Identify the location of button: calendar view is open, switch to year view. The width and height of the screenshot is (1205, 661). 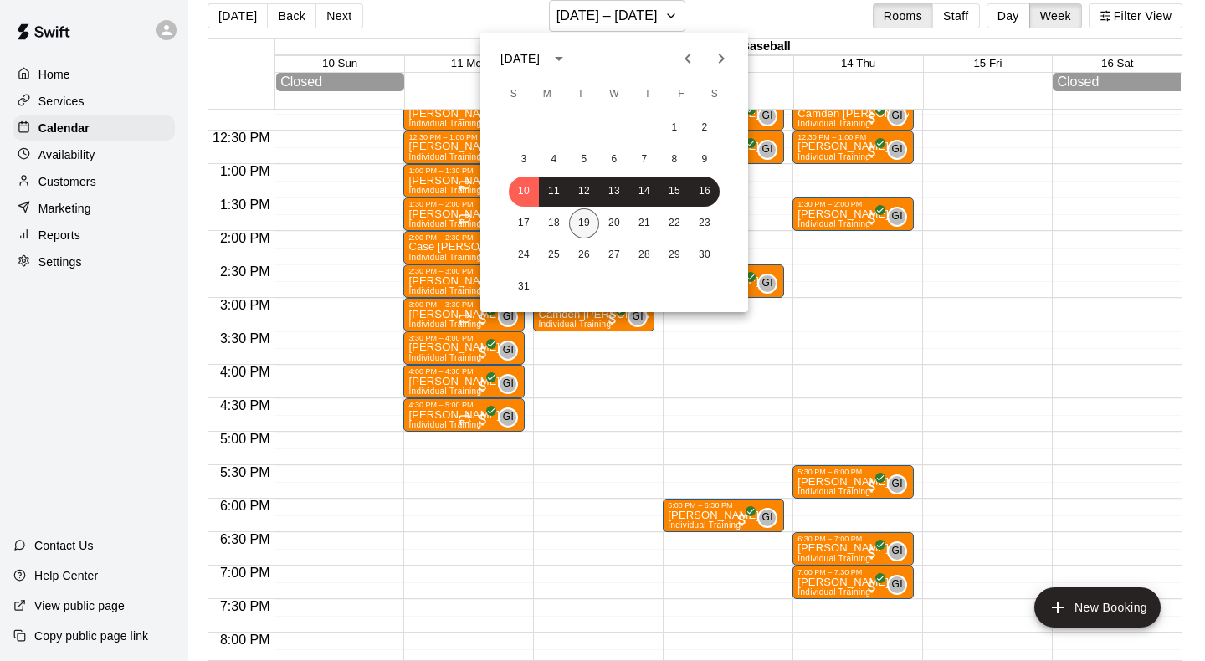
(559, 59).